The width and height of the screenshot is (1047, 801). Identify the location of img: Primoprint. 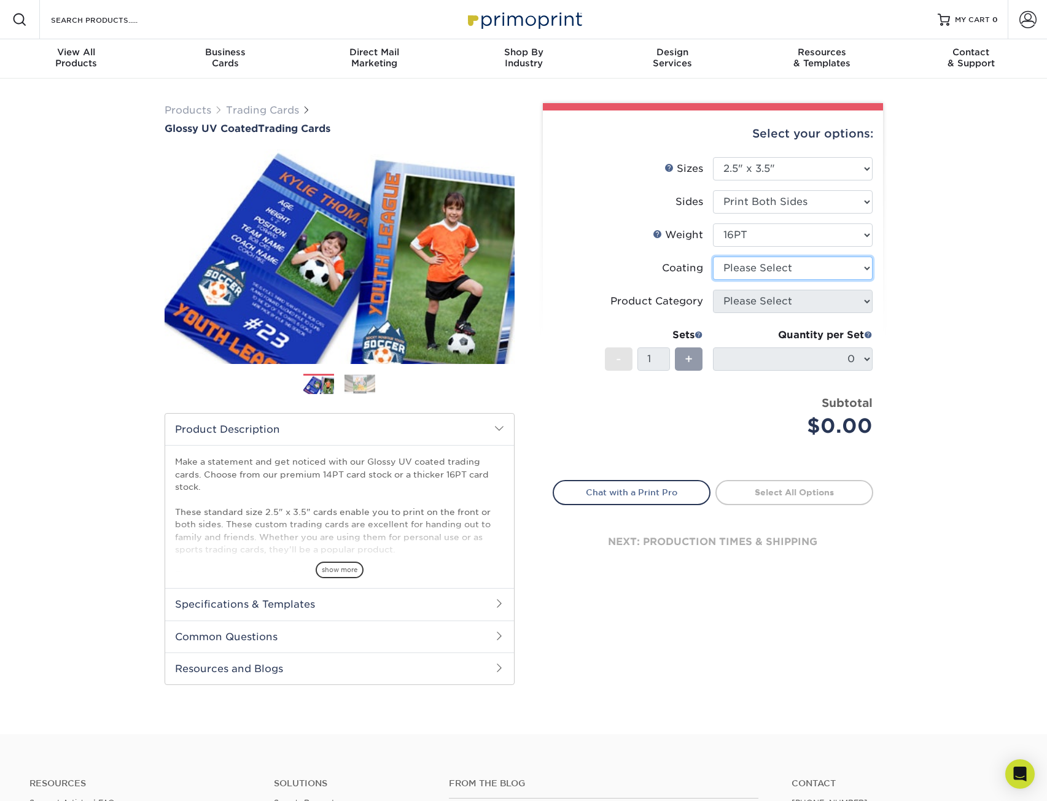
(524, 19).